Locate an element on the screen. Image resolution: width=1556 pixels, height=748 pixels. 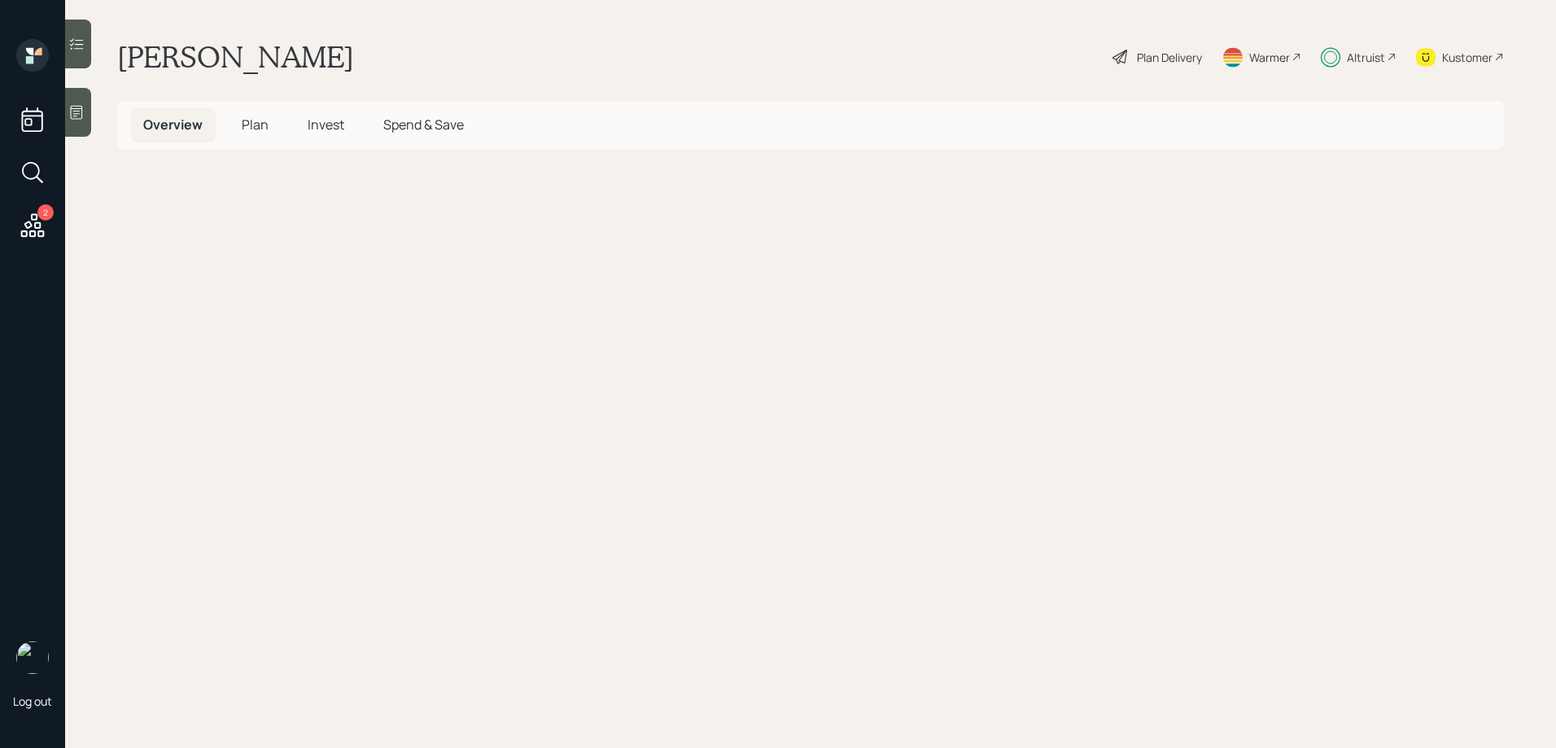
div: Altruist is located at coordinates (1365, 57).